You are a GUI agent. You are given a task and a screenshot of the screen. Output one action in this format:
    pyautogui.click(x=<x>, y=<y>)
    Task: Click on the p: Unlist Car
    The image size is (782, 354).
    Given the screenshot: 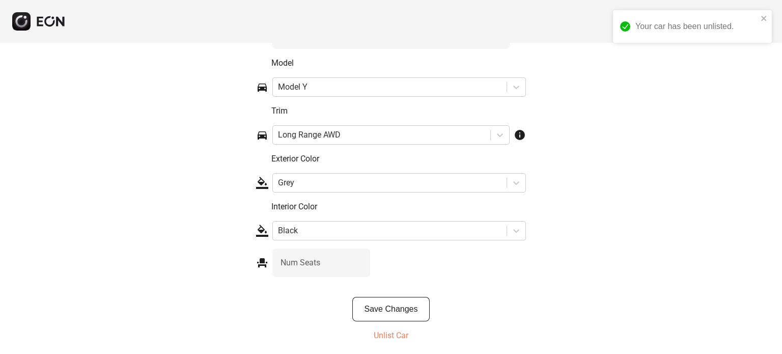 What is the action you would take?
    pyautogui.click(x=391, y=335)
    